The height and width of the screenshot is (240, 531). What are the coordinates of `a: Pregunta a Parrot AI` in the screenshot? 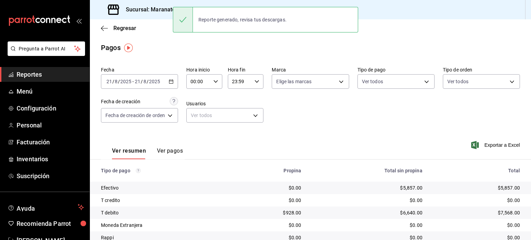 It's located at (45, 54).